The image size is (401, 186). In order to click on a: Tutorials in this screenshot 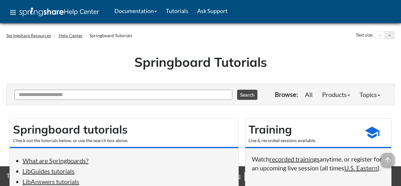, I will do `click(177, 11)`.